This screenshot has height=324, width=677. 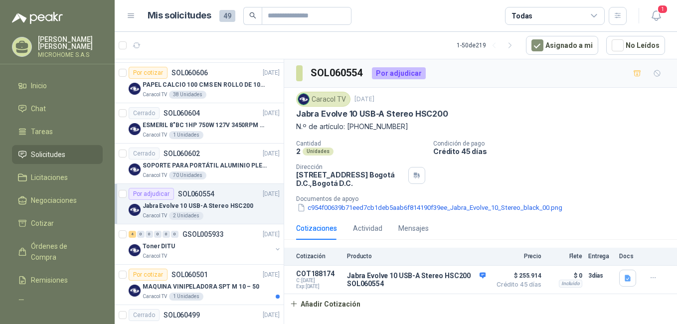 I want to click on span: Remisiones, so click(x=49, y=280).